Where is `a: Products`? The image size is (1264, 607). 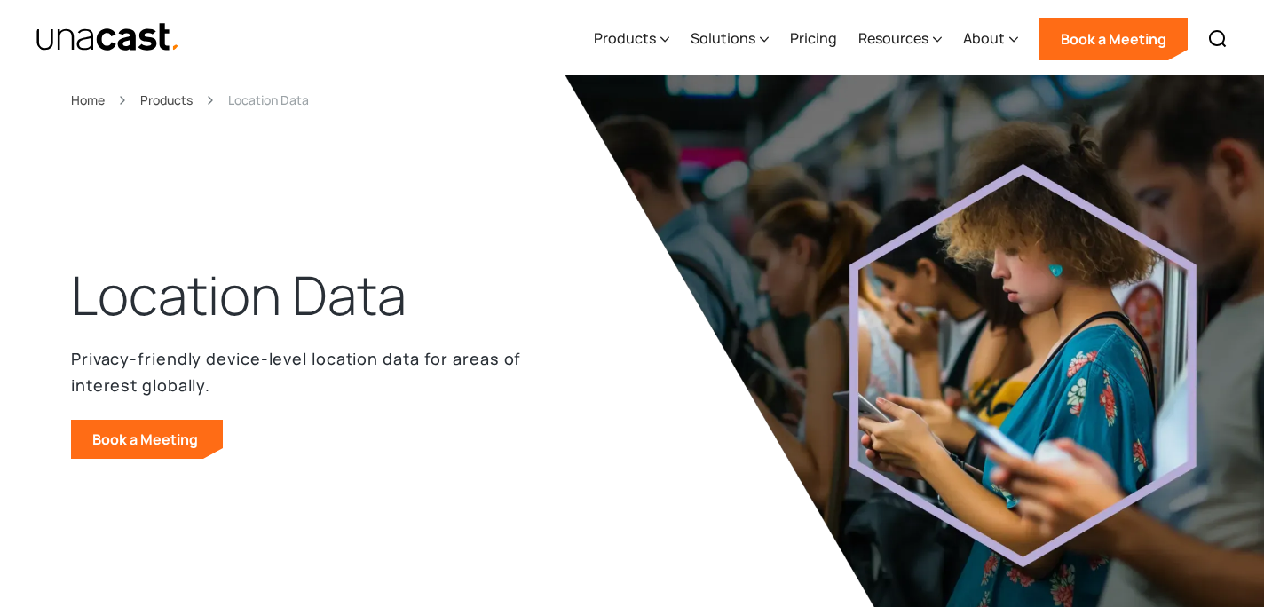
a: Products is located at coordinates (166, 99).